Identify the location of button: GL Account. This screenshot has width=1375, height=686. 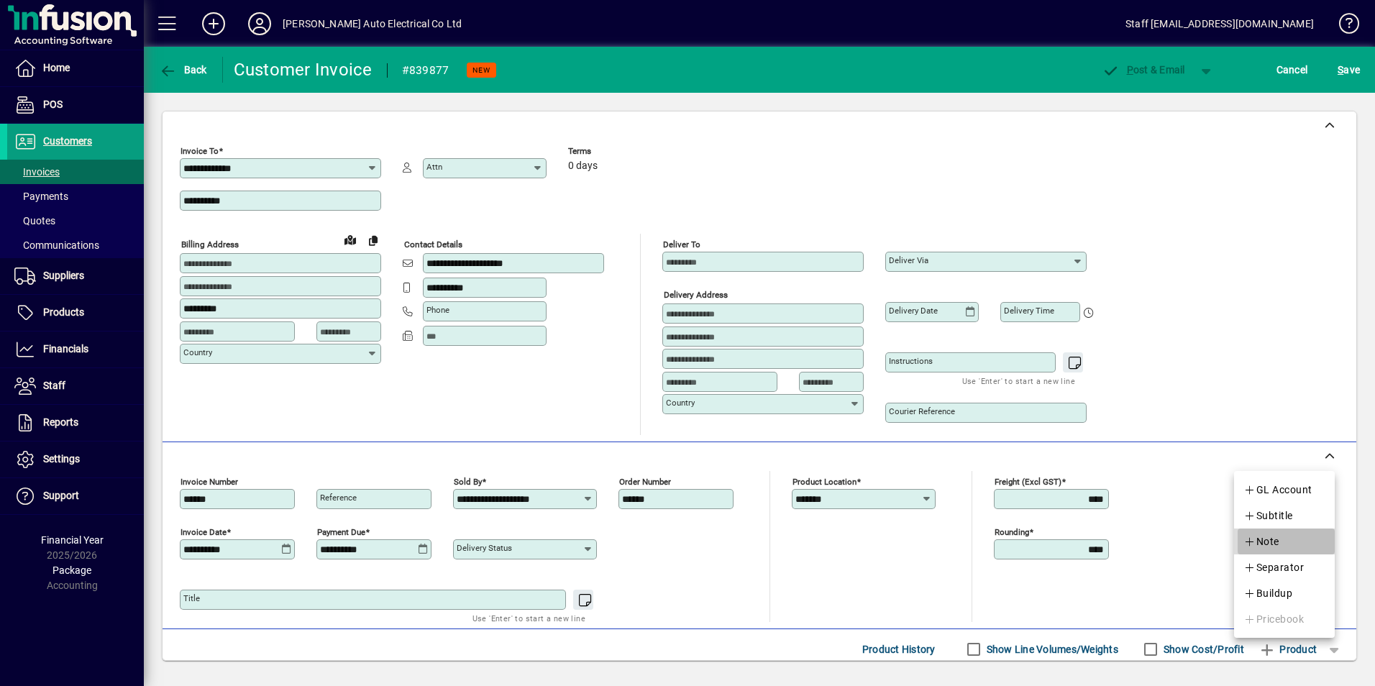
(1284, 490).